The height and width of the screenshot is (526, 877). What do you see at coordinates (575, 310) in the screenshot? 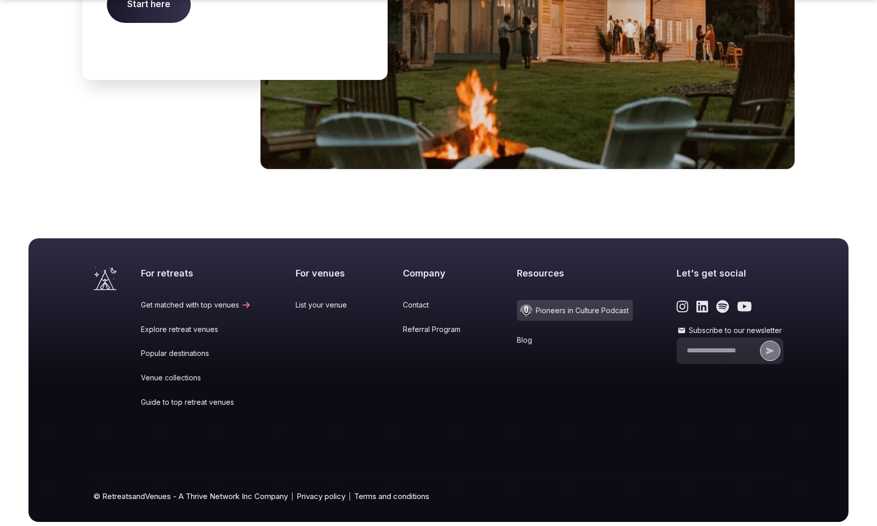
I see `a: Pioneers in Culture Podcast` at bounding box center [575, 310].